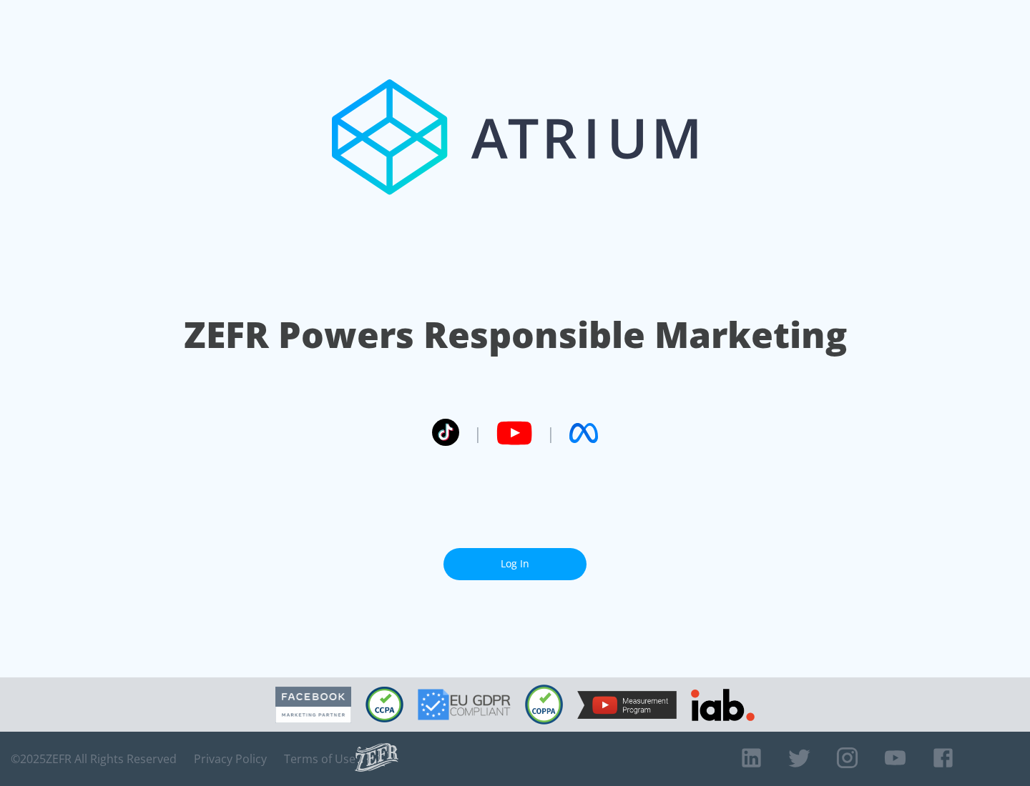 Image resolution: width=1030 pixels, height=786 pixels. Describe the element at coordinates (722, 705) in the screenshot. I see `img: IAB` at that location.